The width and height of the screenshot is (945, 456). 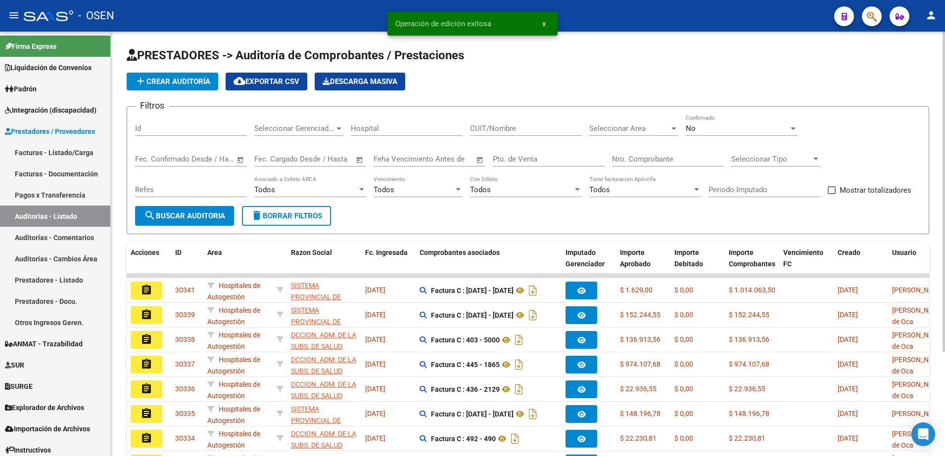 I want to click on span: 30339, so click(x=185, y=315).